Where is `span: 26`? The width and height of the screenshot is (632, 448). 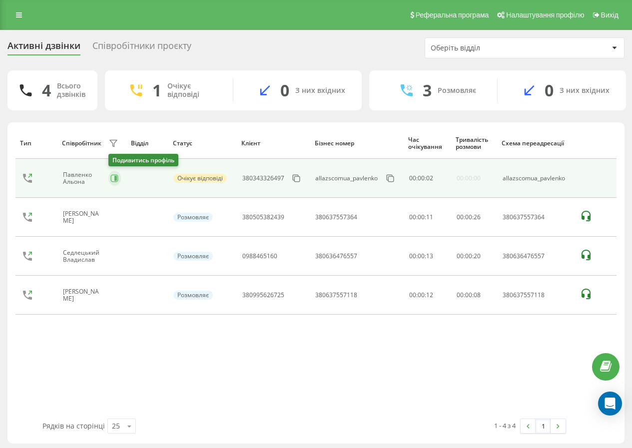
span: 26 is located at coordinates (477, 217).